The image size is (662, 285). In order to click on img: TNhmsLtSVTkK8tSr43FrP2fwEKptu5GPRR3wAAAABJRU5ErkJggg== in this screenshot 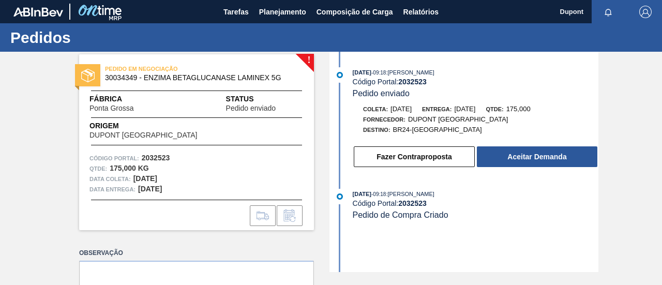, I will do `click(38, 12)`.